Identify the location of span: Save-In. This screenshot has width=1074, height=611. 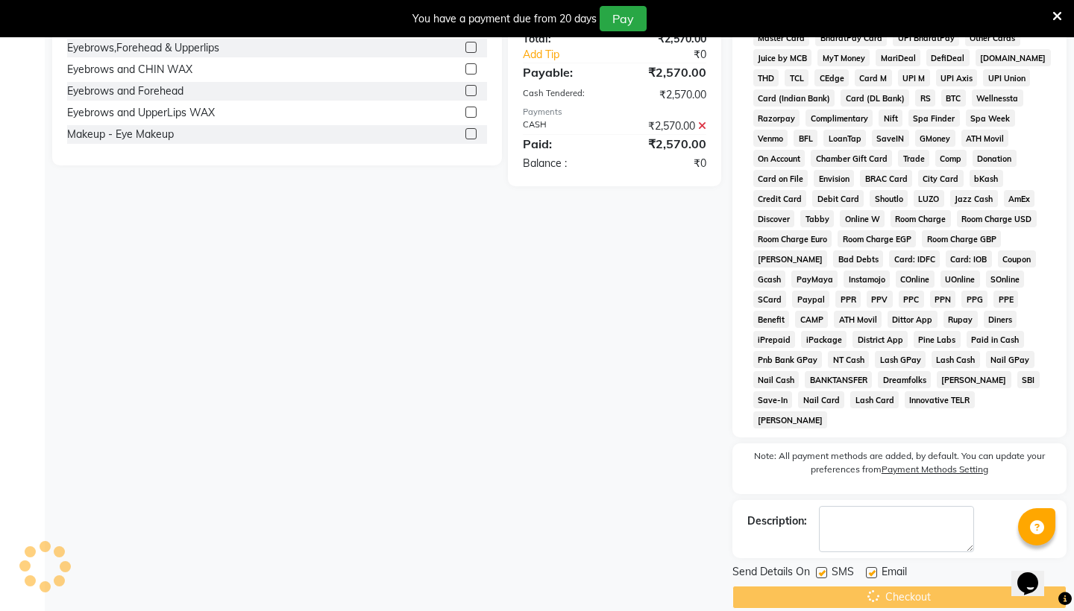
(773, 400).